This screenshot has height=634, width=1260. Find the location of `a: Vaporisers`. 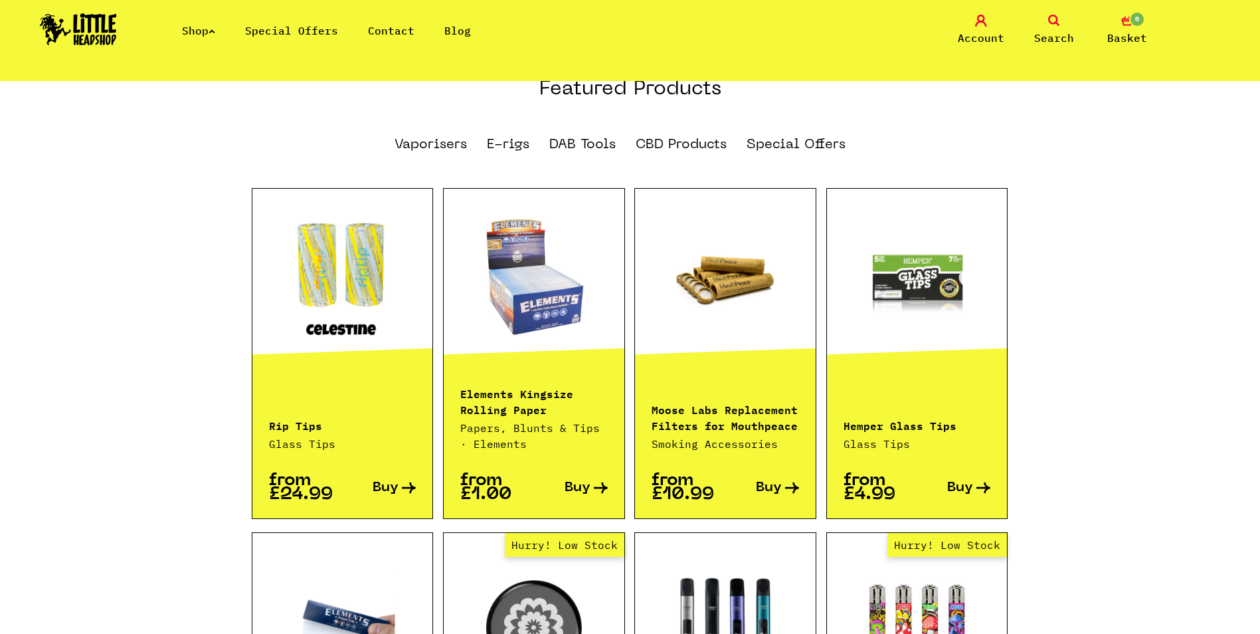

a: Vaporisers is located at coordinates (431, 145).